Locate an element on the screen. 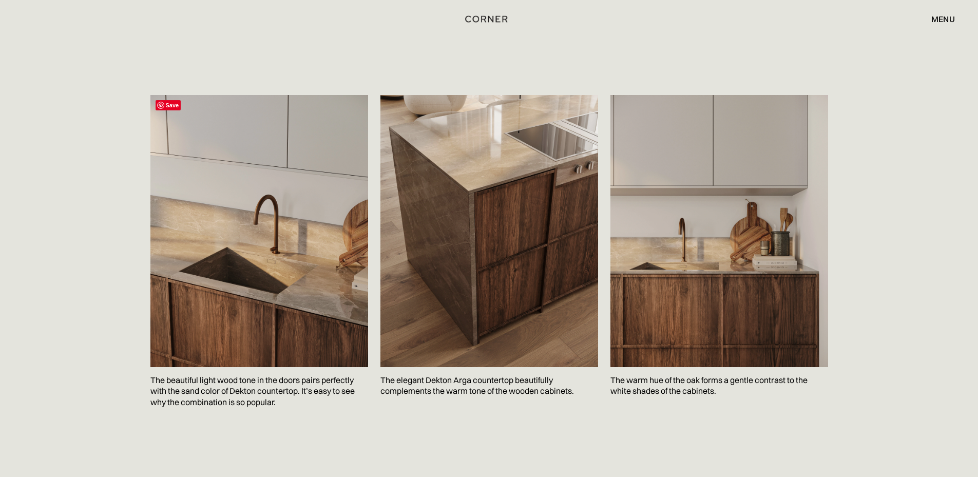  span: Save is located at coordinates (168, 105).